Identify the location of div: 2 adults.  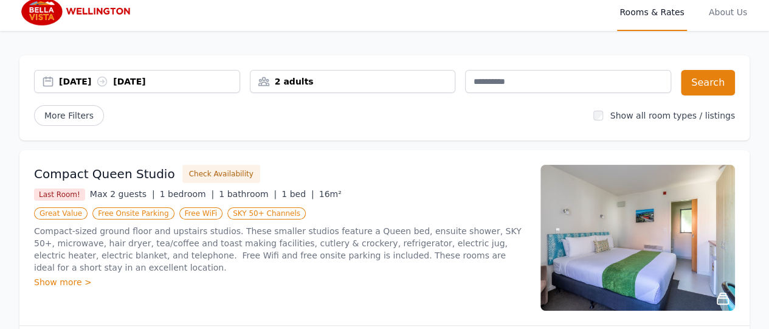
(353, 81).